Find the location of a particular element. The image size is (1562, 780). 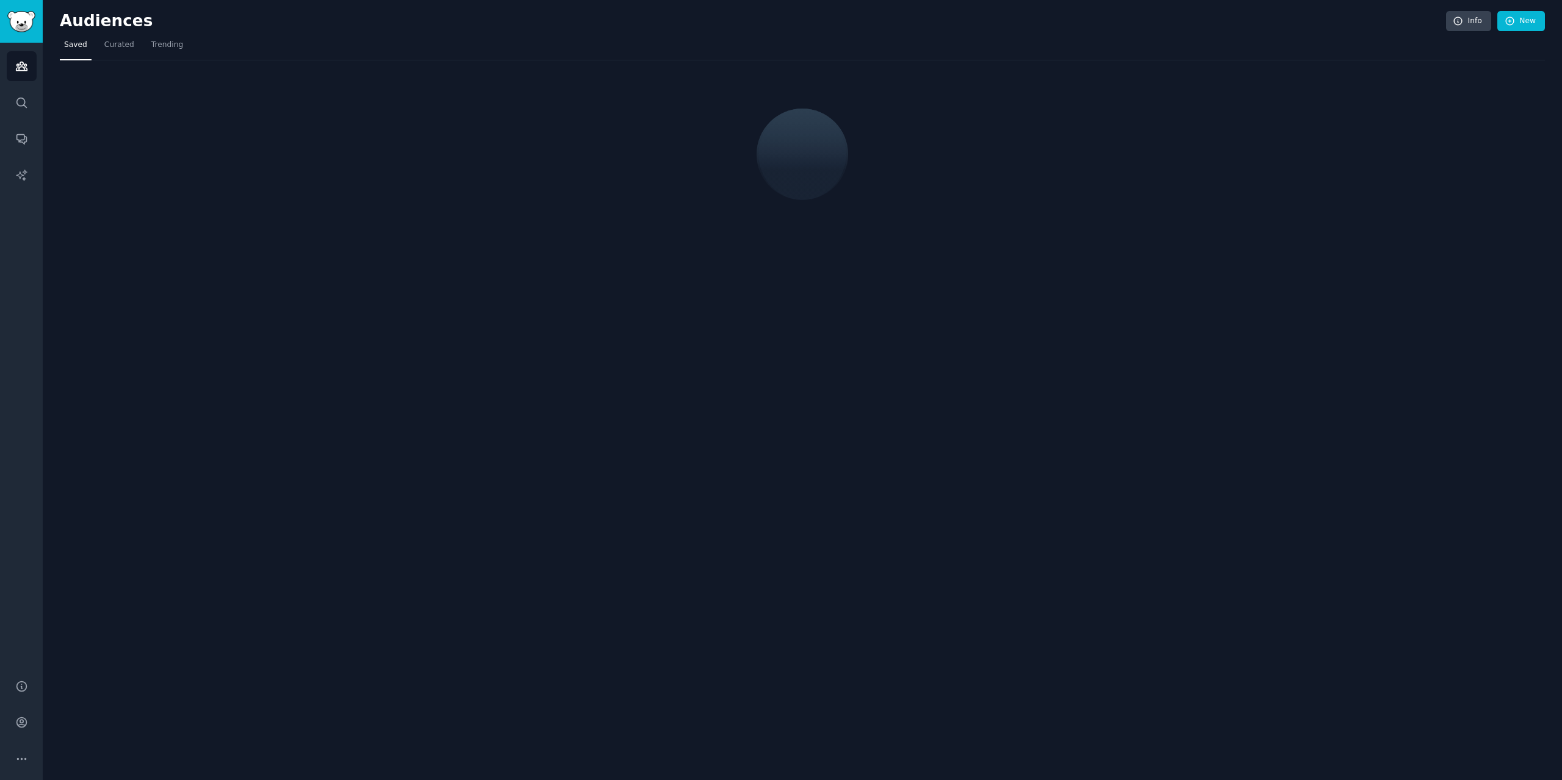

h2: Audiences is located at coordinates (753, 21).